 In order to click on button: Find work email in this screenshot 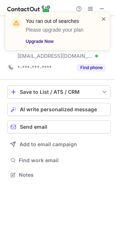, I will do `click(59, 160)`.